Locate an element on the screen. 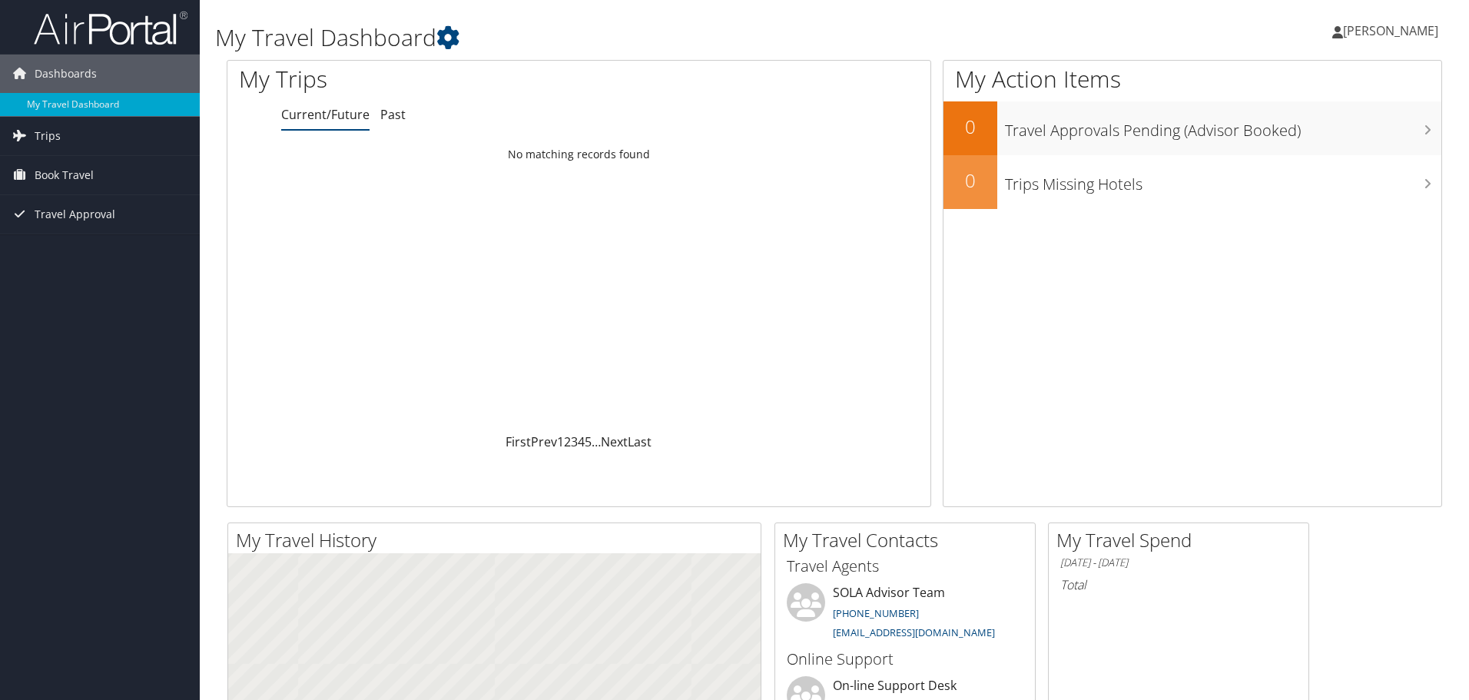 This screenshot has width=1469, height=700. a: 4 is located at coordinates (581, 442).